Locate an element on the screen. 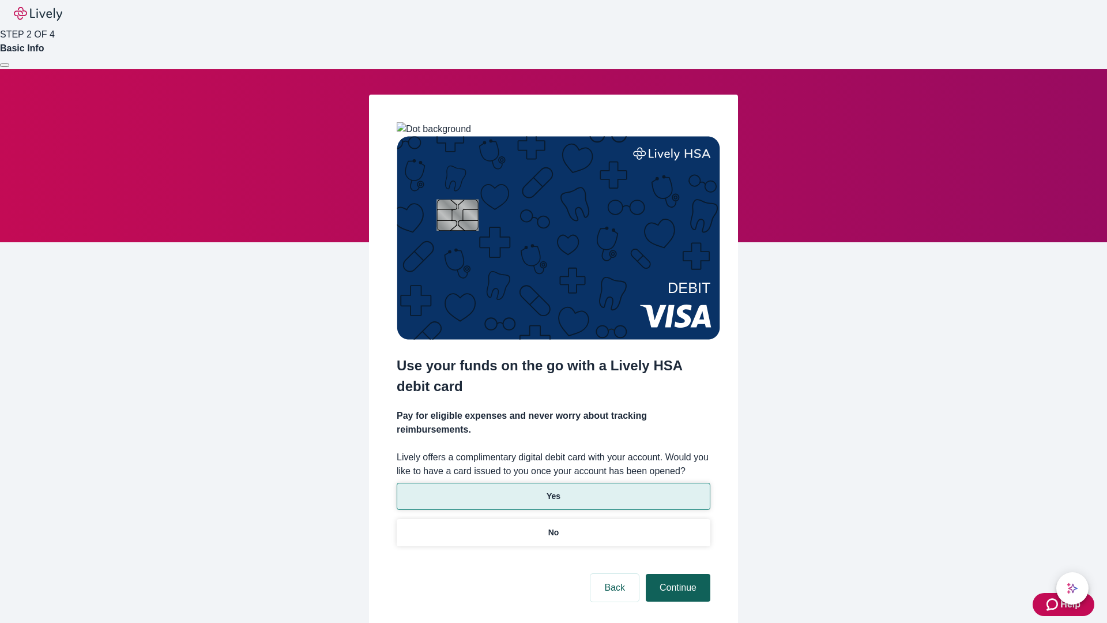 The image size is (1107, 623). img: Lively is located at coordinates (38, 14).